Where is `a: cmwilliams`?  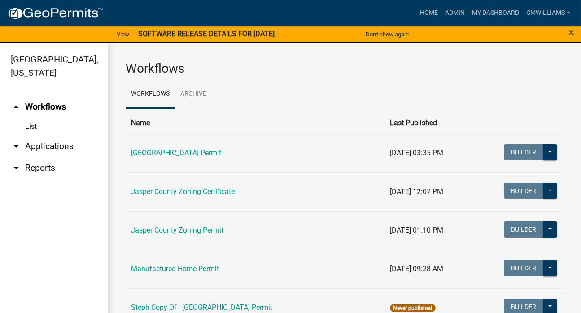
a: cmwilliams is located at coordinates (548, 13).